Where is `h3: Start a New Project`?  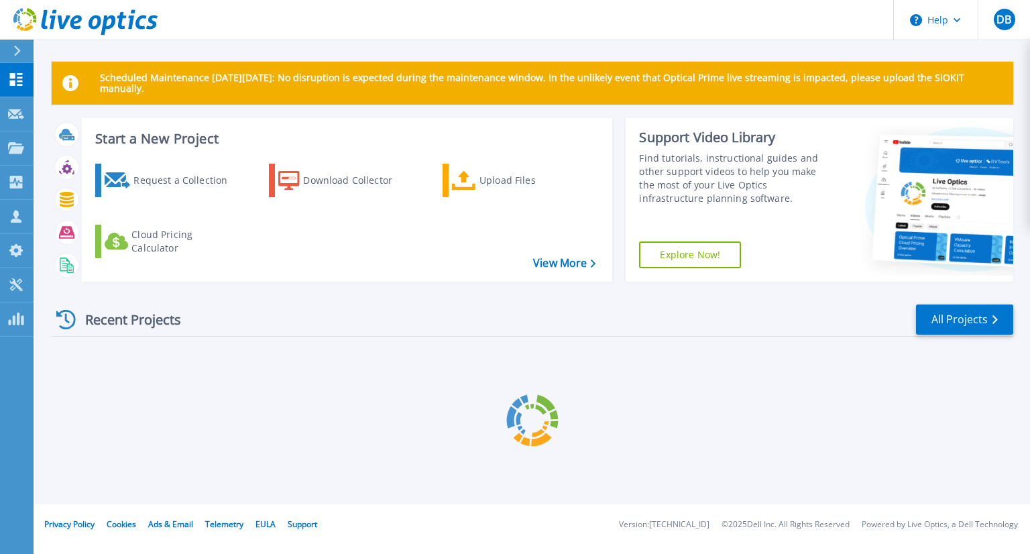
h3: Start a New Project is located at coordinates (345, 139).